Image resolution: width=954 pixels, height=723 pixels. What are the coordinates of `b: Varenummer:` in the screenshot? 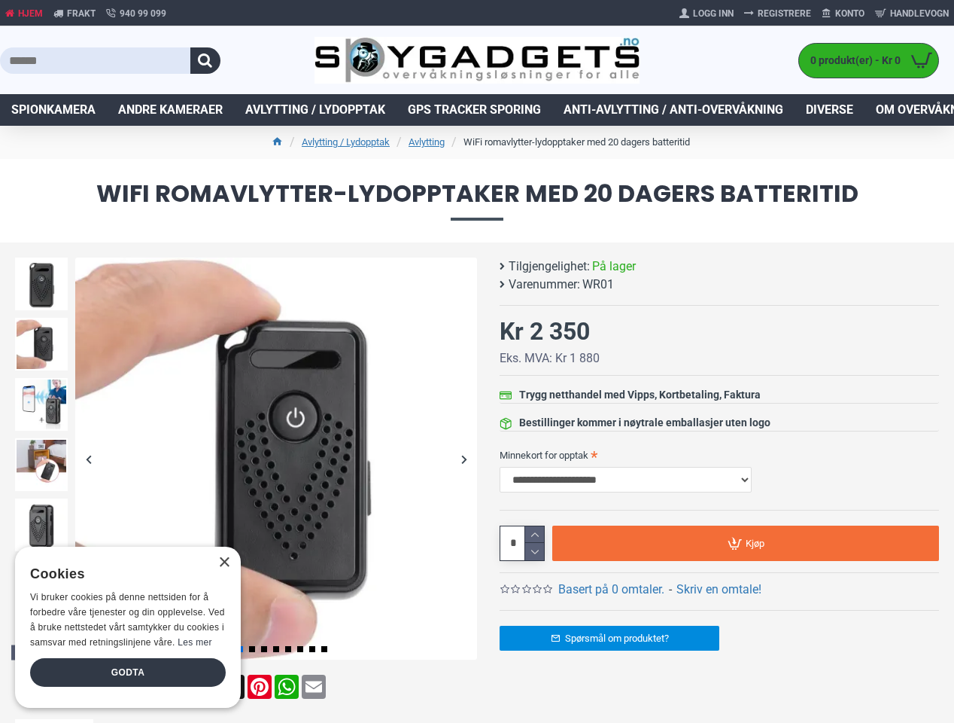 It's located at (544, 285).